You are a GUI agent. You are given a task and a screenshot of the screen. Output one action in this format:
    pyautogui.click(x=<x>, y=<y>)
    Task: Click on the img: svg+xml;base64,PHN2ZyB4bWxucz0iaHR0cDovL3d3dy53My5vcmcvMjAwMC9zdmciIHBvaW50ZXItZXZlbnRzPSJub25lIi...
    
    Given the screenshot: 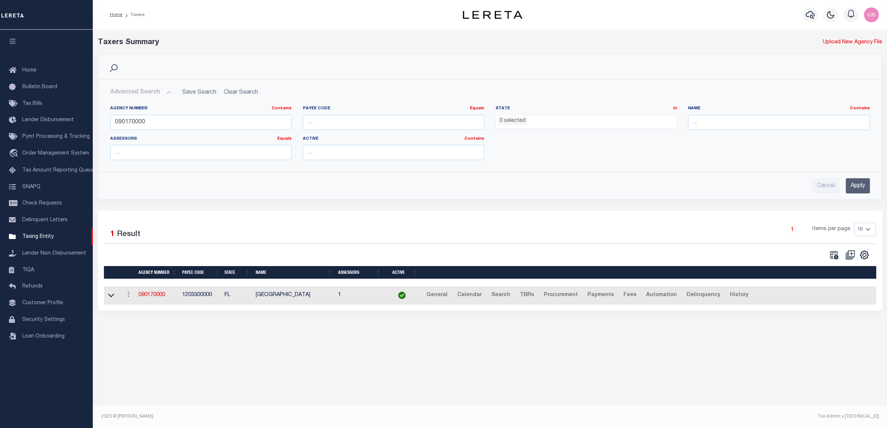 What is the action you would take?
    pyautogui.click(x=871, y=15)
    